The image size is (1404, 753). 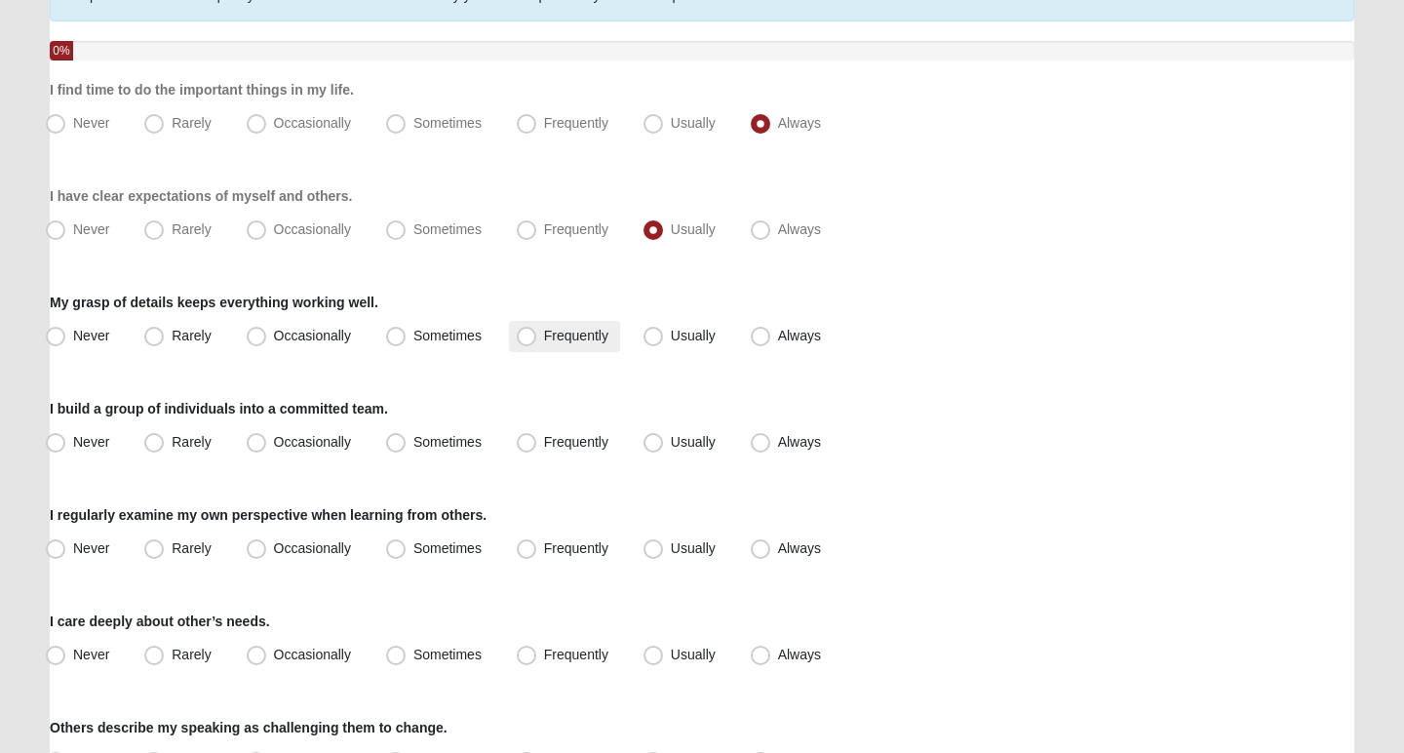 What do you see at coordinates (160, 621) in the screenshot?
I see `label: I care deeply about other’s needs.` at bounding box center [160, 621].